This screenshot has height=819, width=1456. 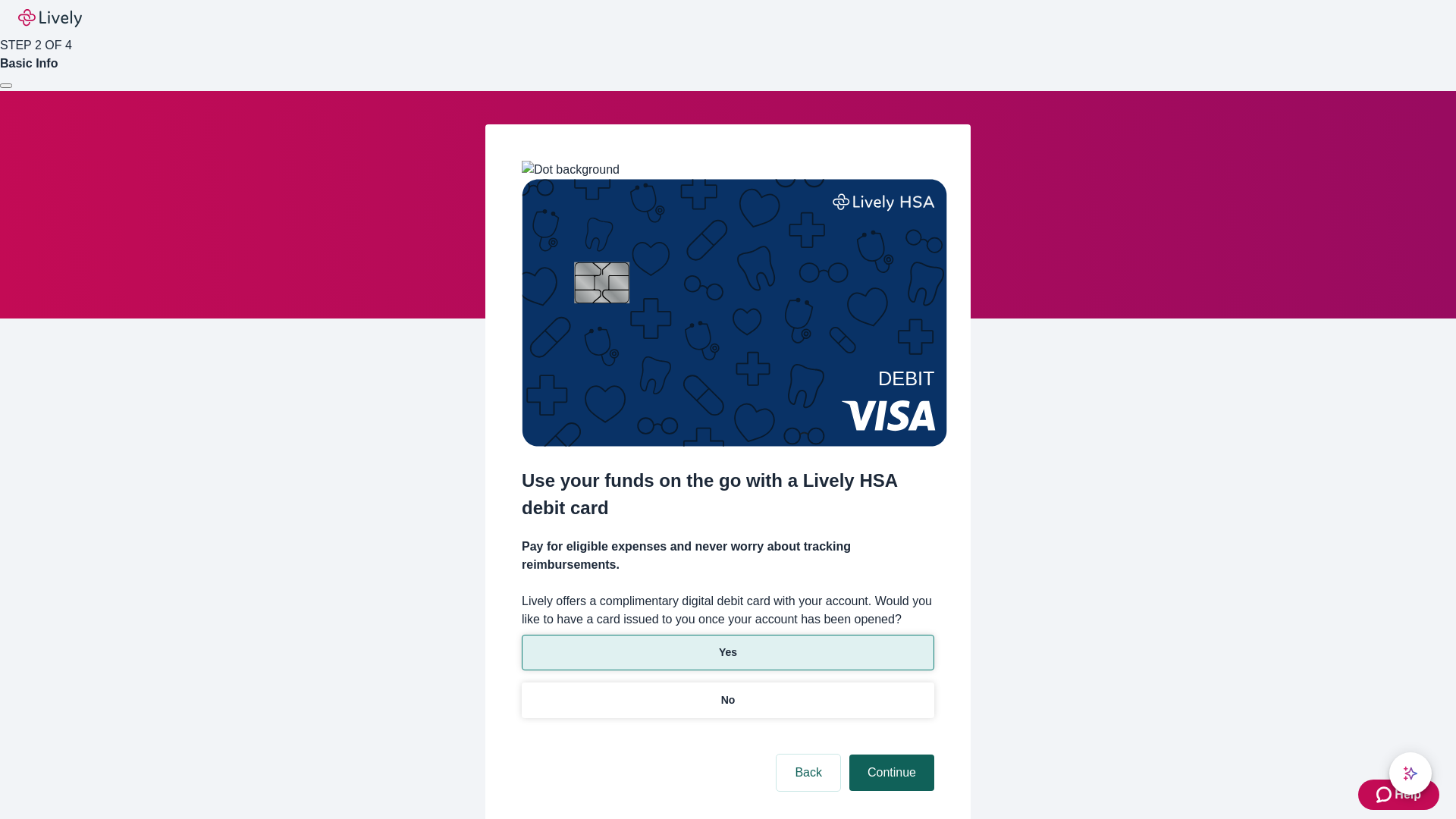 I want to click on svg: Lively AI Assistant, so click(x=1410, y=773).